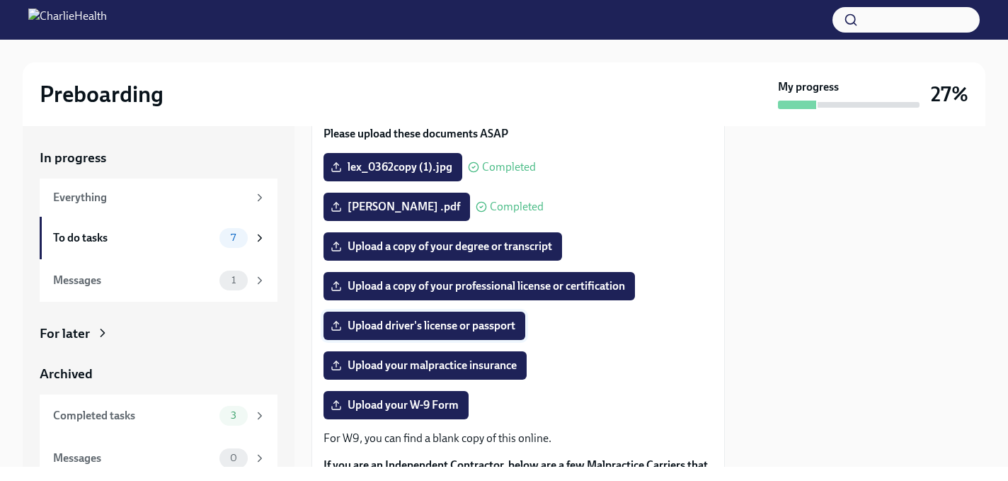 Image resolution: width=1008 pixels, height=481 pixels. I want to click on strong: Please upload these documents ASAP, so click(415, 133).